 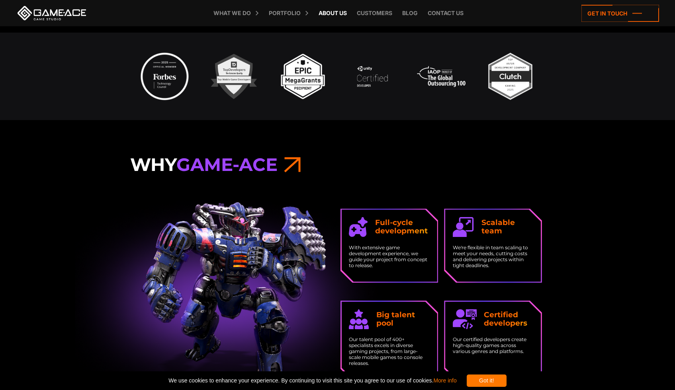 I want to click on h3: Why, so click(x=338, y=165).